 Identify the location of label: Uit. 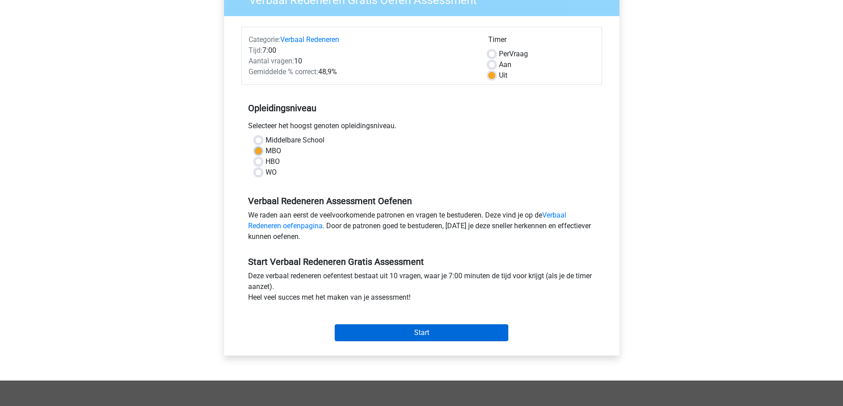
(503, 75).